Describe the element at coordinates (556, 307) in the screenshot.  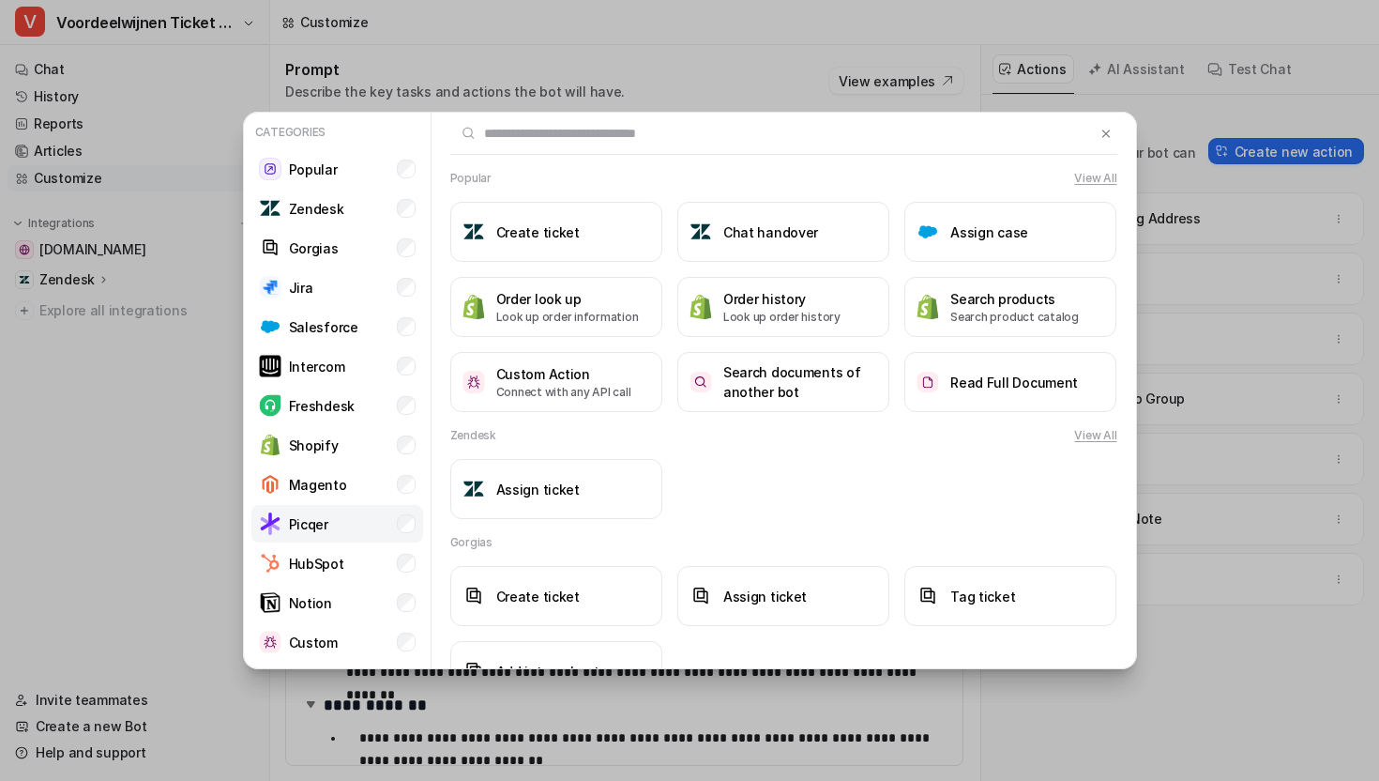
I see `button: Order look upOrder look upLook up order information` at that location.